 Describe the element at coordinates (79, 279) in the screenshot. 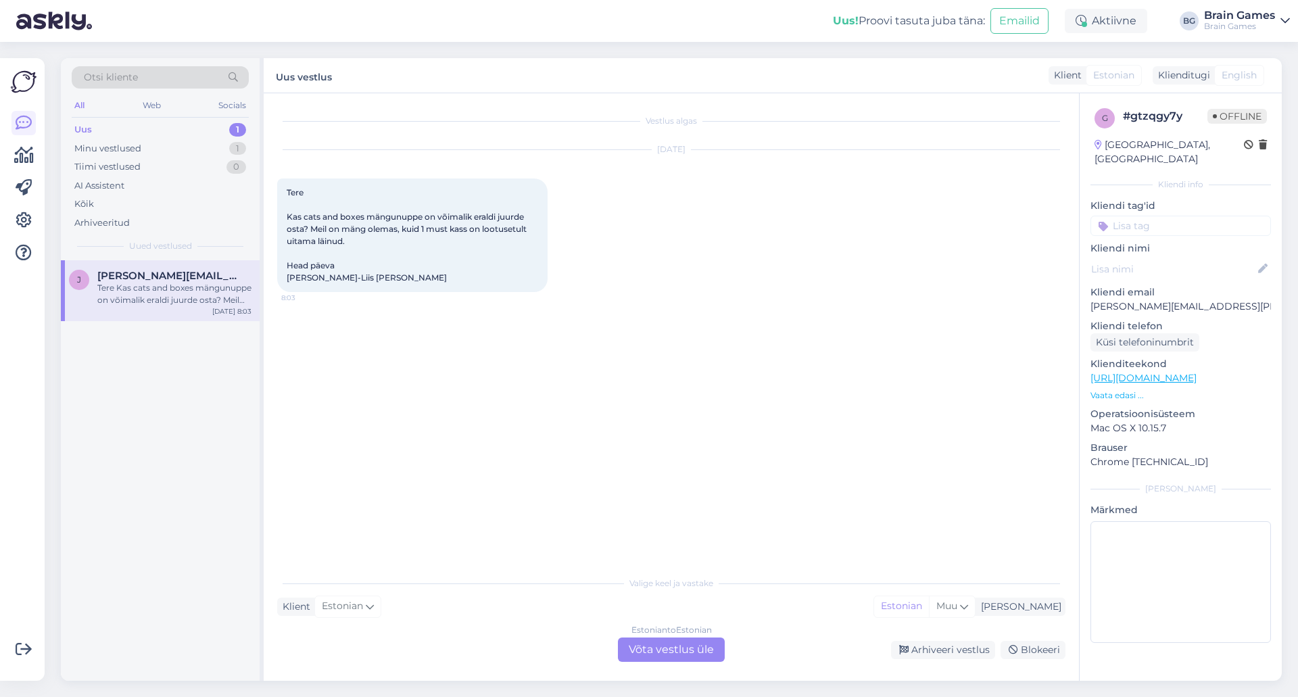

I see `span: j` at that location.